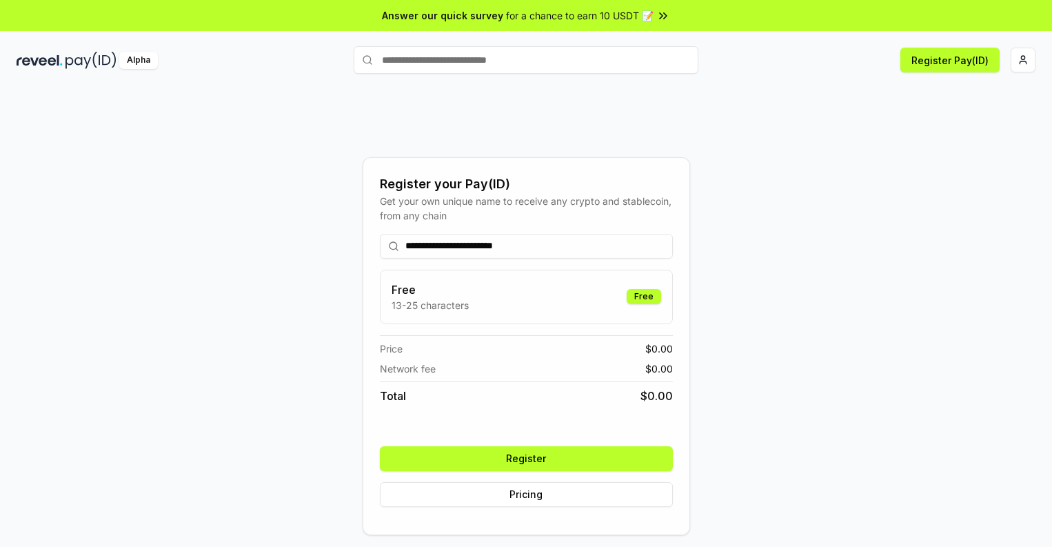 The width and height of the screenshot is (1052, 547). I want to click on h3: Free, so click(430, 290).